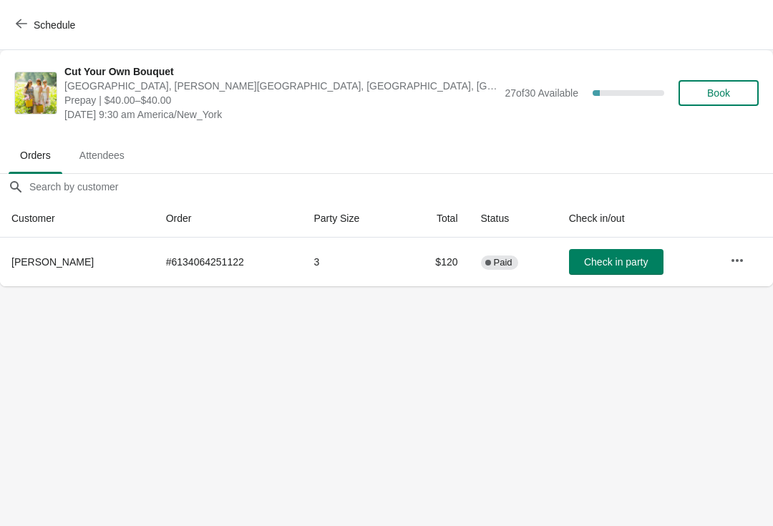  Describe the element at coordinates (102, 155) in the screenshot. I see `span: Attendees` at that location.